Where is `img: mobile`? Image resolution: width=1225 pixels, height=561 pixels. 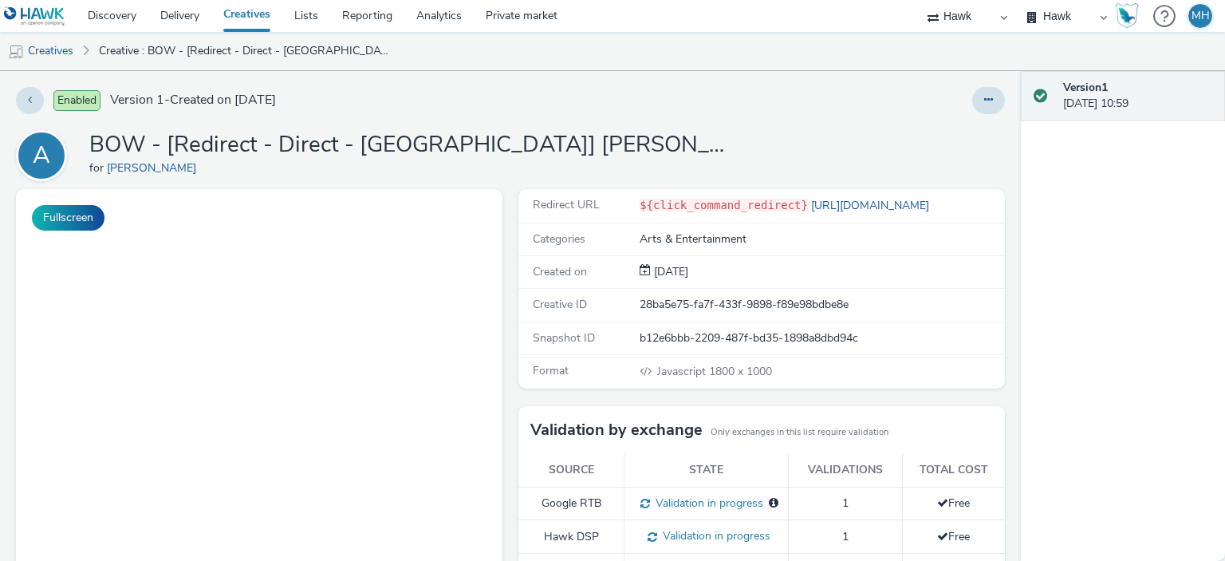 img: mobile is located at coordinates (16, 52).